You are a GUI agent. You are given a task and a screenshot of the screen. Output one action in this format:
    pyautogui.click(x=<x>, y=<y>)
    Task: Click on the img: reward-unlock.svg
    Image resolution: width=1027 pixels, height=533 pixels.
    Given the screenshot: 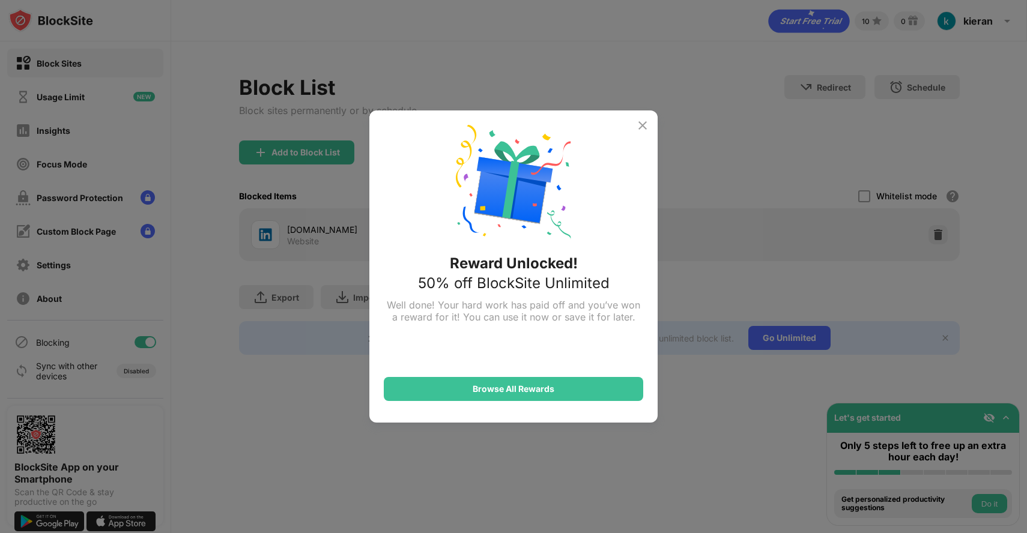 What is the action you would take?
    pyautogui.click(x=514, y=183)
    